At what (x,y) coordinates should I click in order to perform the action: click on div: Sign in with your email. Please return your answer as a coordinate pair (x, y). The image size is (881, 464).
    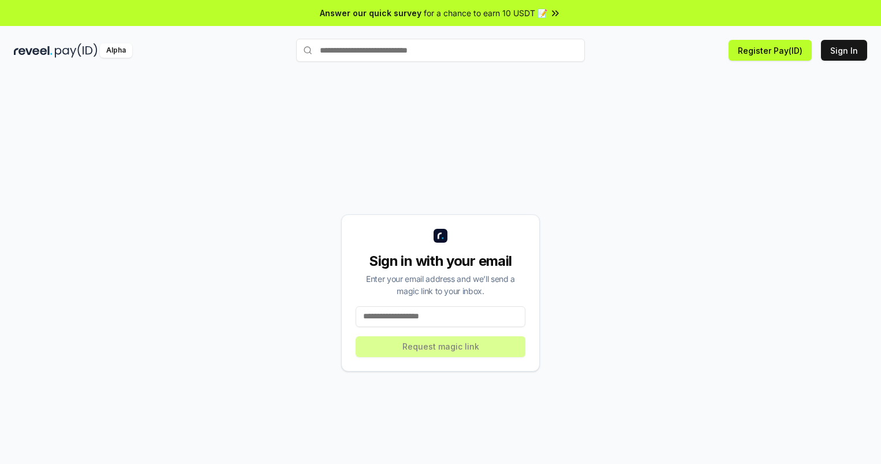
    Looking at the image, I should click on (441, 261).